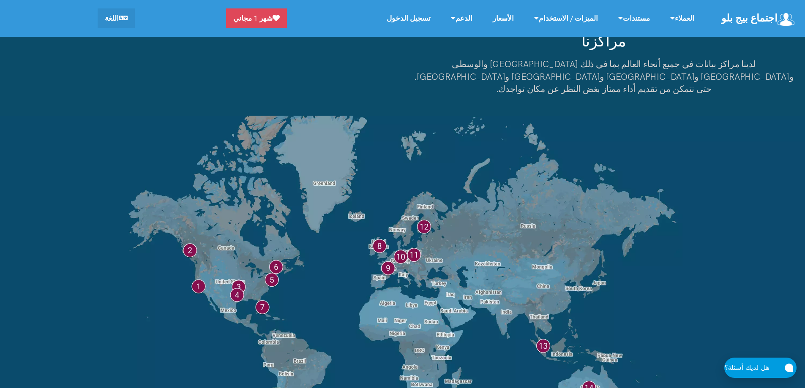 Image resolution: width=805 pixels, height=388 pixels. Describe the element at coordinates (256, 18) in the screenshot. I see `a: شهر 1 مجاني` at that location.